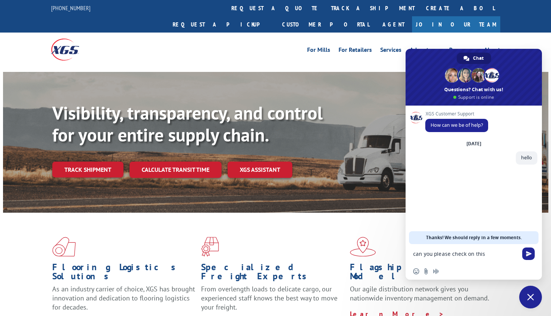  What do you see at coordinates (478, 58) in the screenshot?
I see `span: Chat` at bounding box center [478, 58].